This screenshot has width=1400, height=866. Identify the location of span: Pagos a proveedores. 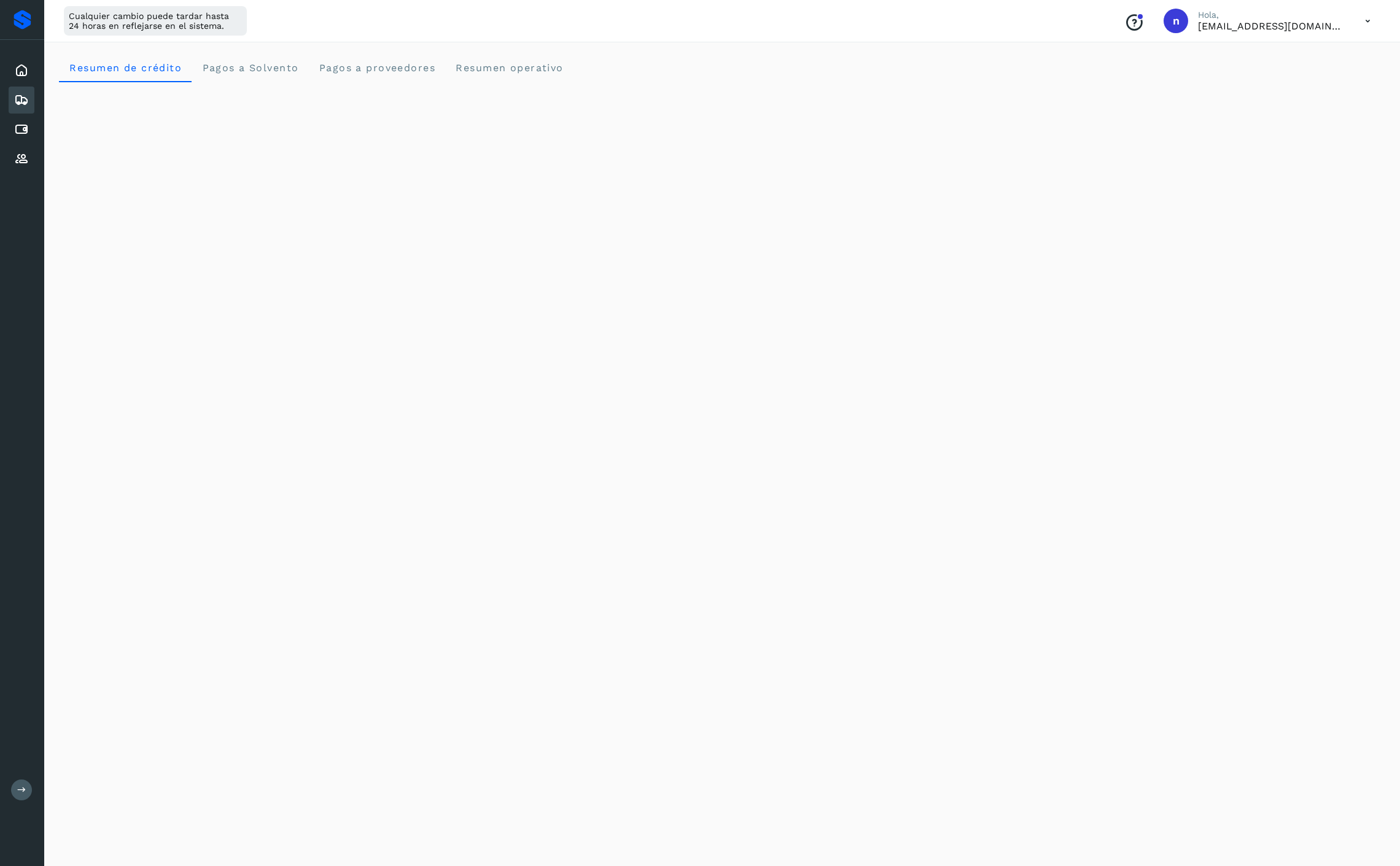
(376, 68).